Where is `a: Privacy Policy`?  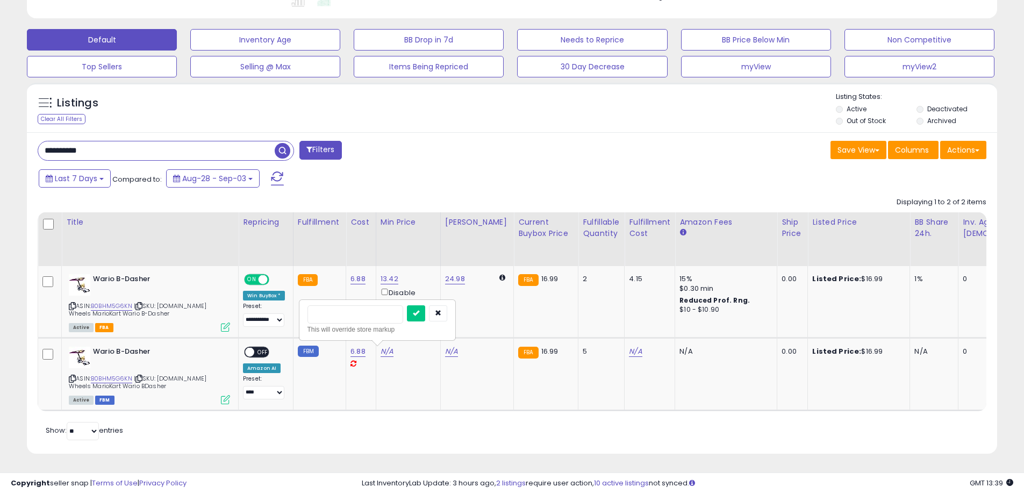 a: Privacy Policy is located at coordinates (163, 483).